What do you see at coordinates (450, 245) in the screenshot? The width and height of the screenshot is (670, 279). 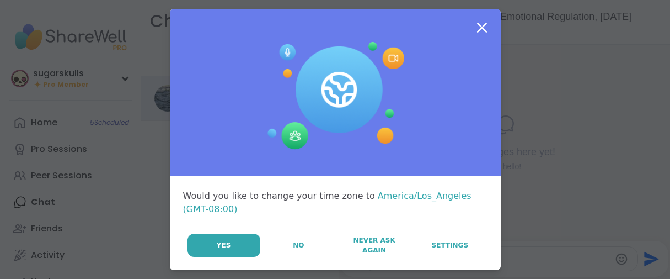 I see `a: Settings` at bounding box center [450, 245].